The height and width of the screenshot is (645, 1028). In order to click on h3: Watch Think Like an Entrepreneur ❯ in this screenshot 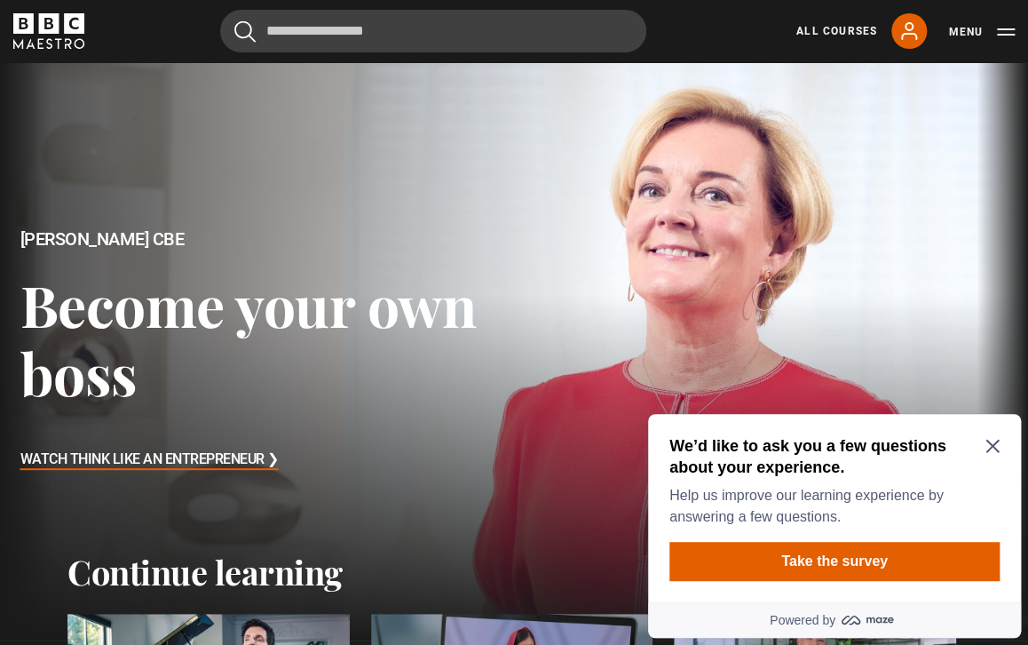, I will do `click(149, 460)`.